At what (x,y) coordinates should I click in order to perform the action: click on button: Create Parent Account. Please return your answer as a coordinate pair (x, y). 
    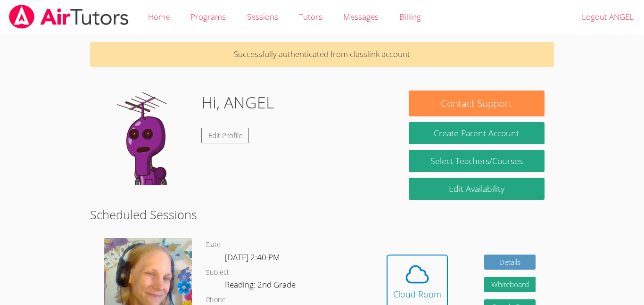
    Looking at the image, I should click on (477, 133).